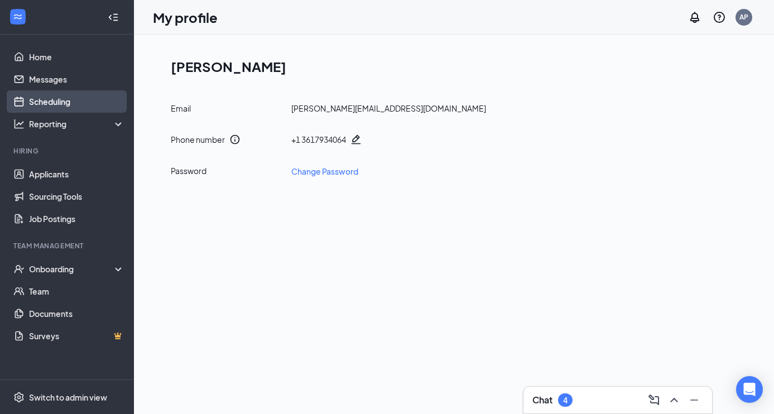 The image size is (774, 414). I want to click on svg: Minimize, so click(694, 400).